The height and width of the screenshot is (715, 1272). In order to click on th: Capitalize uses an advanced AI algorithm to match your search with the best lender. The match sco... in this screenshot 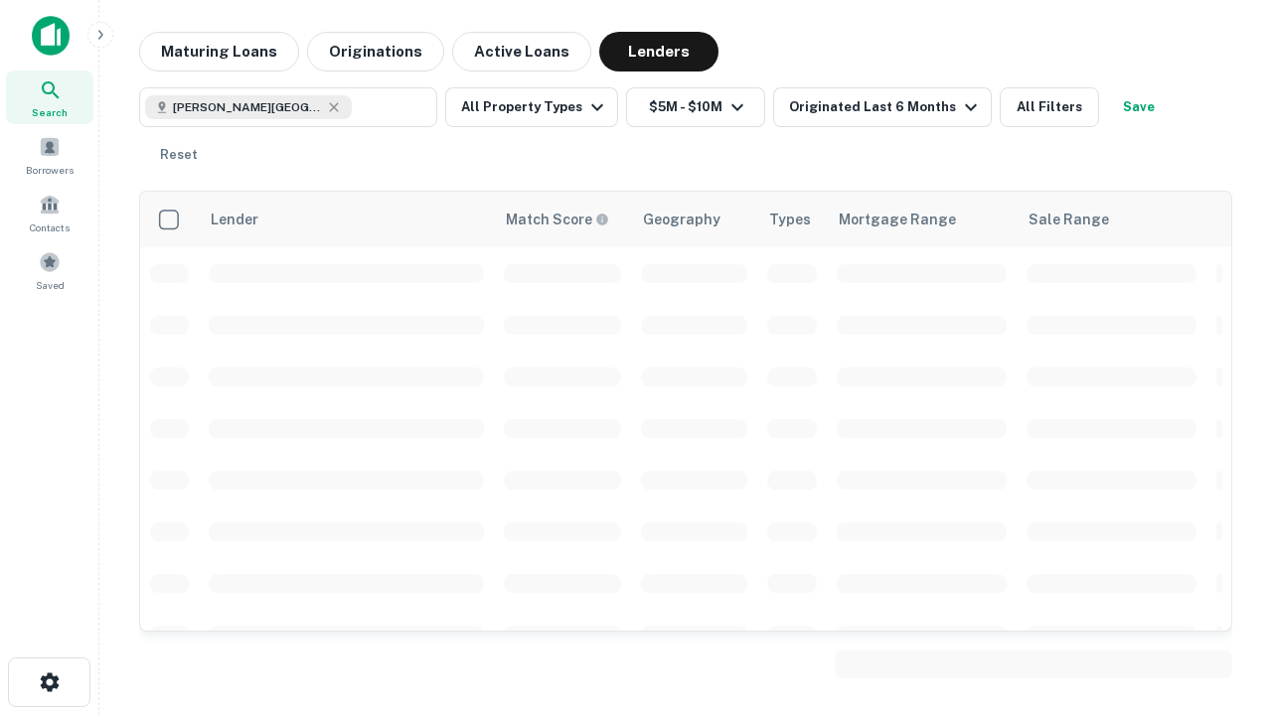, I will do `click(562, 220)`.